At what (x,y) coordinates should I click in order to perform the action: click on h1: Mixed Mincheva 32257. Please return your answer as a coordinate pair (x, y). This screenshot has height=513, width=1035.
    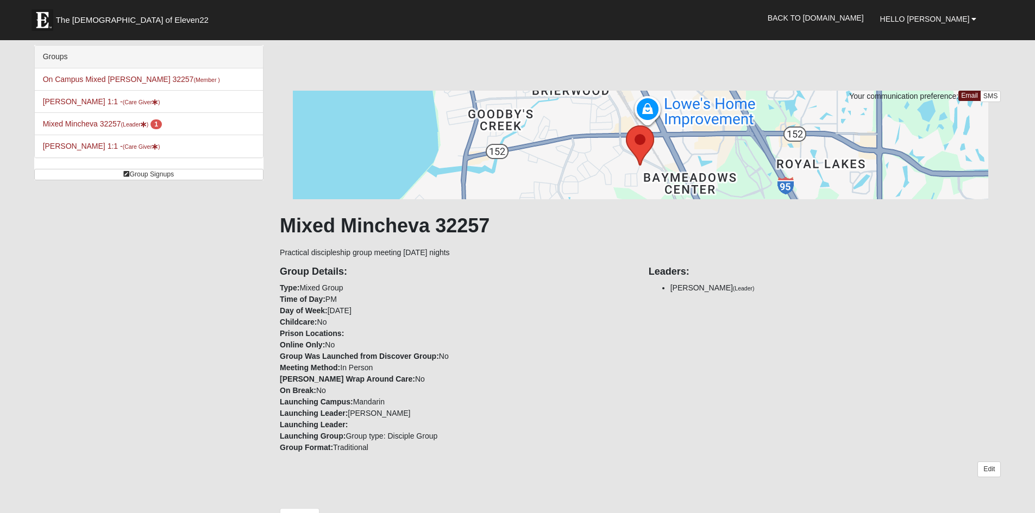
    Looking at the image, I should click on (640, 225).